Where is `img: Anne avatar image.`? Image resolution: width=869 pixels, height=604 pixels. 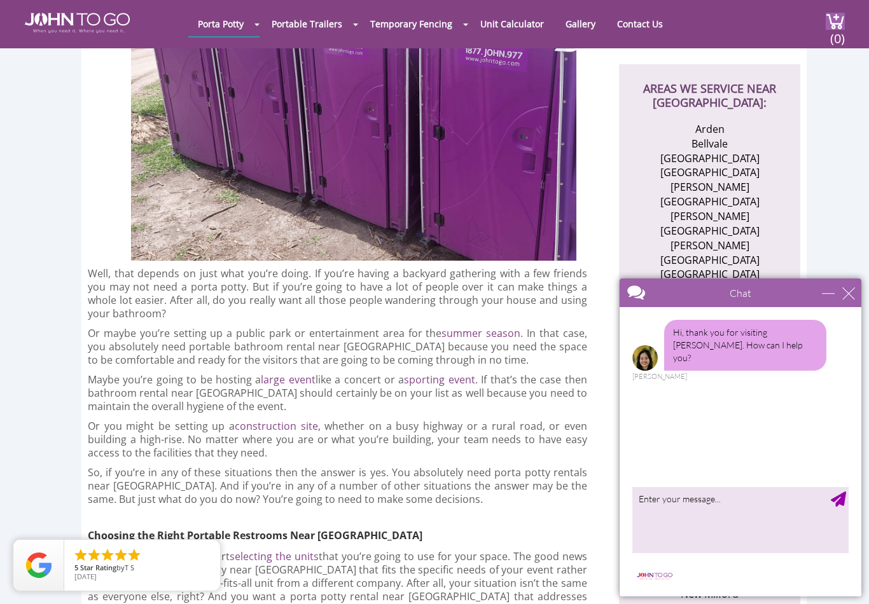
img: Anne avatar image. is located at coordinates (33, 87).